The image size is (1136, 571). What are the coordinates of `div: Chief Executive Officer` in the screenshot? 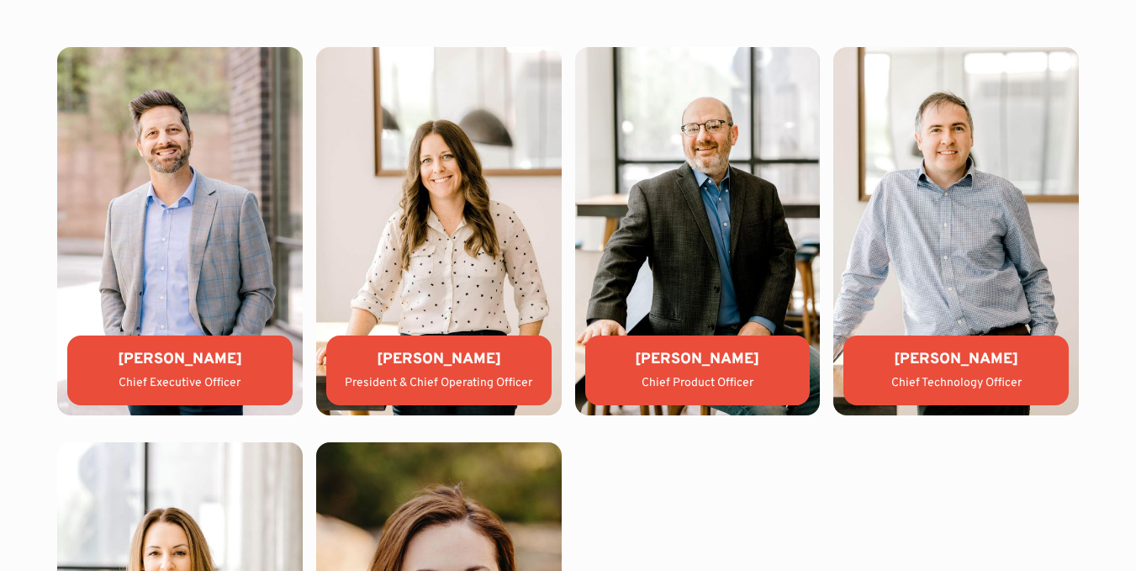 It's located at (180, 383).